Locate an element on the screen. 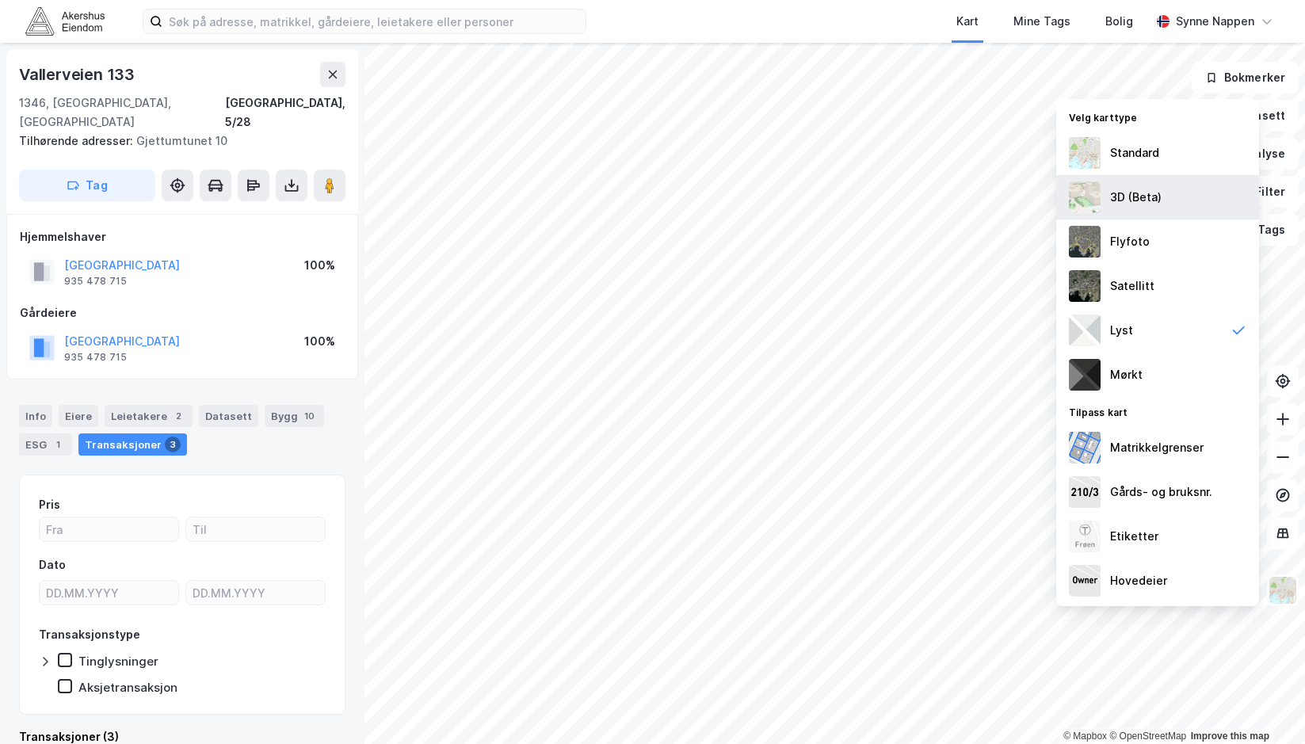  div: Lyst is located at coordinates (1121, 330).